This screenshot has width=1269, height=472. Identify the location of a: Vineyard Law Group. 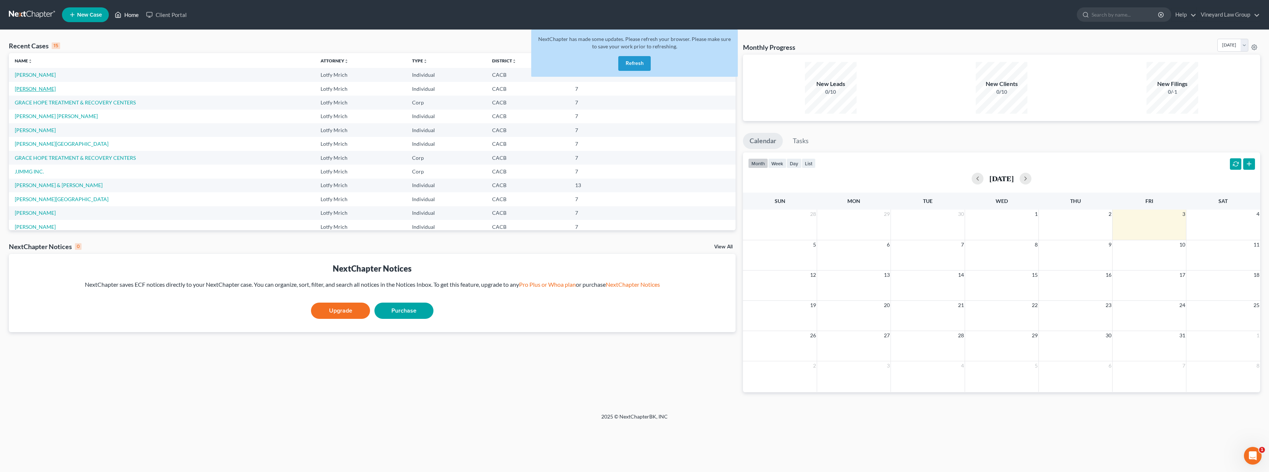
(1229, 15).